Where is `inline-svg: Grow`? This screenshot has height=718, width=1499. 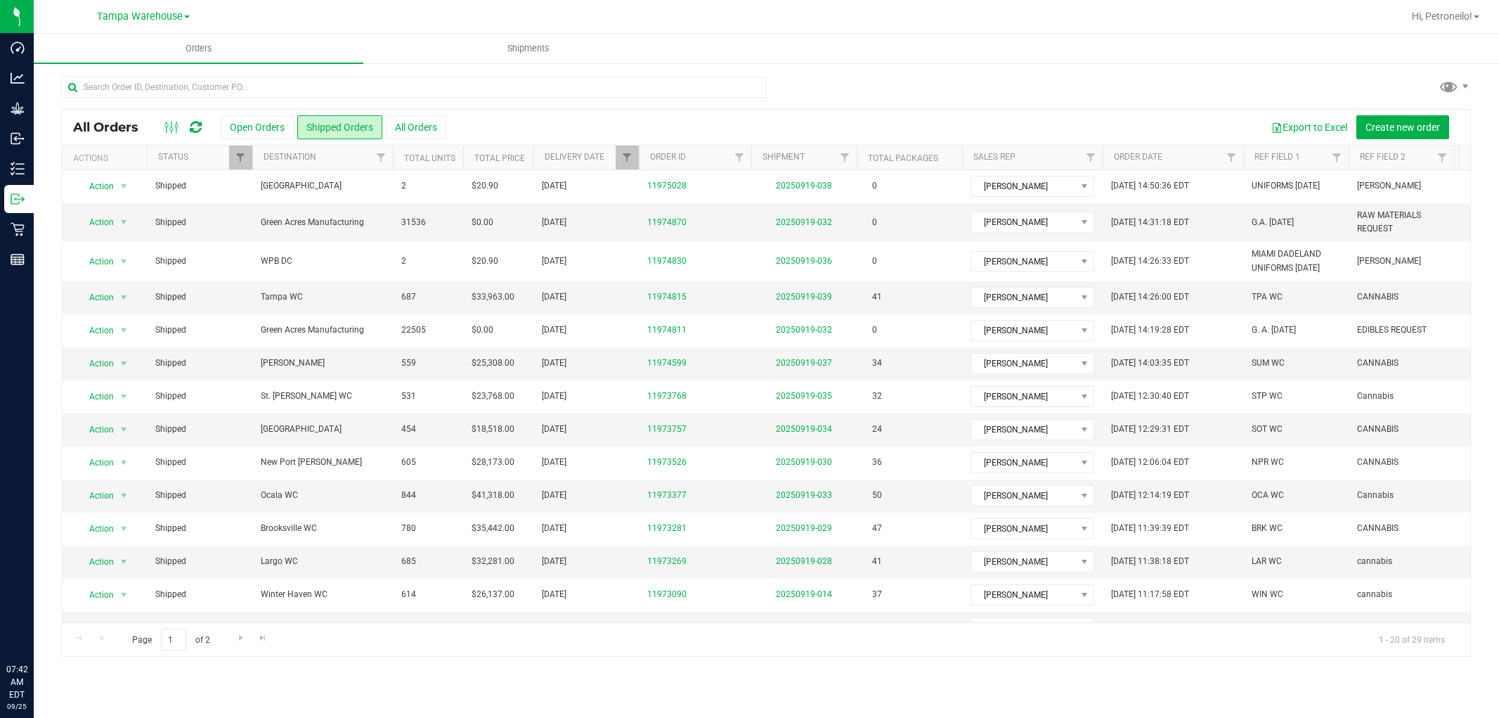
inline-svg: Grow is located at coordinates (18, 108).